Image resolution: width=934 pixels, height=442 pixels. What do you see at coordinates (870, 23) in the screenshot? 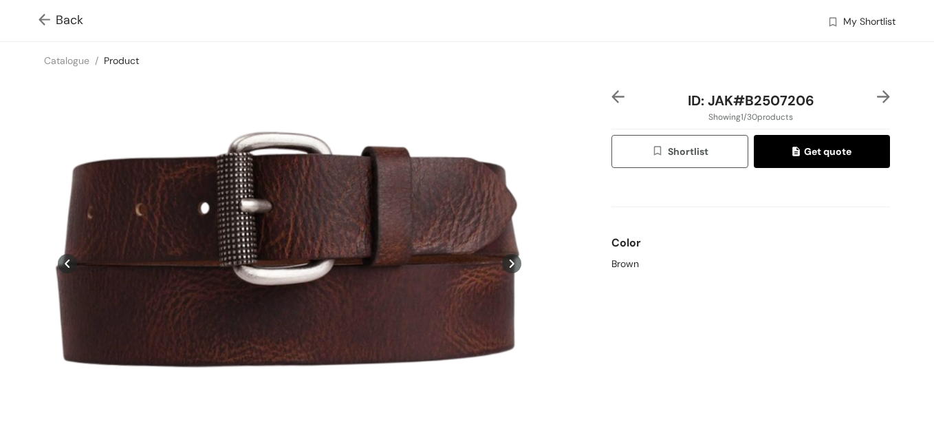
I see `span: My Shortlist` at bounding box center [870, 23].